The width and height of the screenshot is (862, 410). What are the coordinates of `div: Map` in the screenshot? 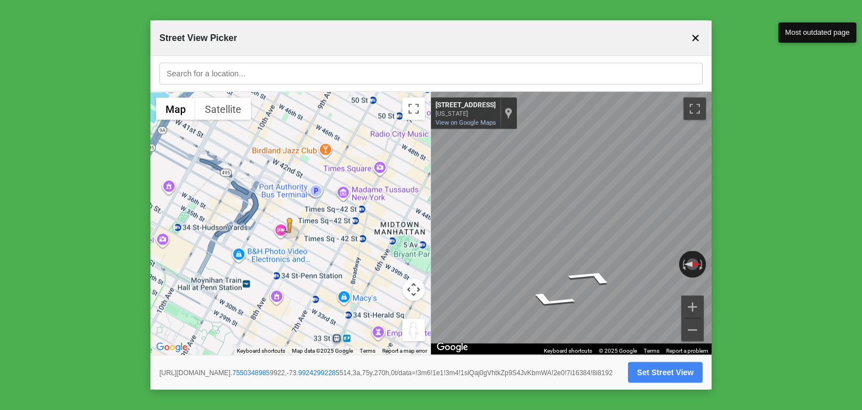 It's located at (571, 223).